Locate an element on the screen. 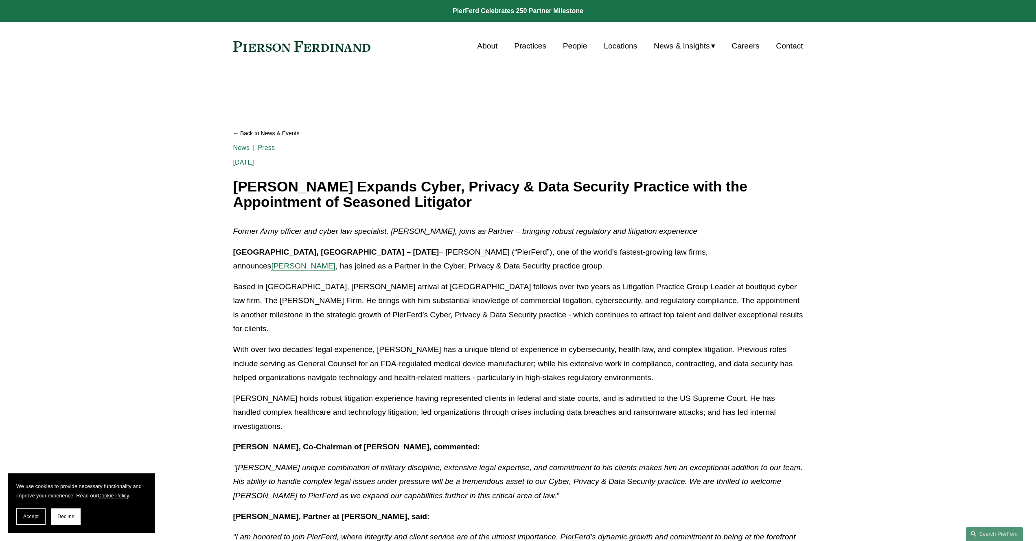  button: Decline is located at coordinates (66, 516).